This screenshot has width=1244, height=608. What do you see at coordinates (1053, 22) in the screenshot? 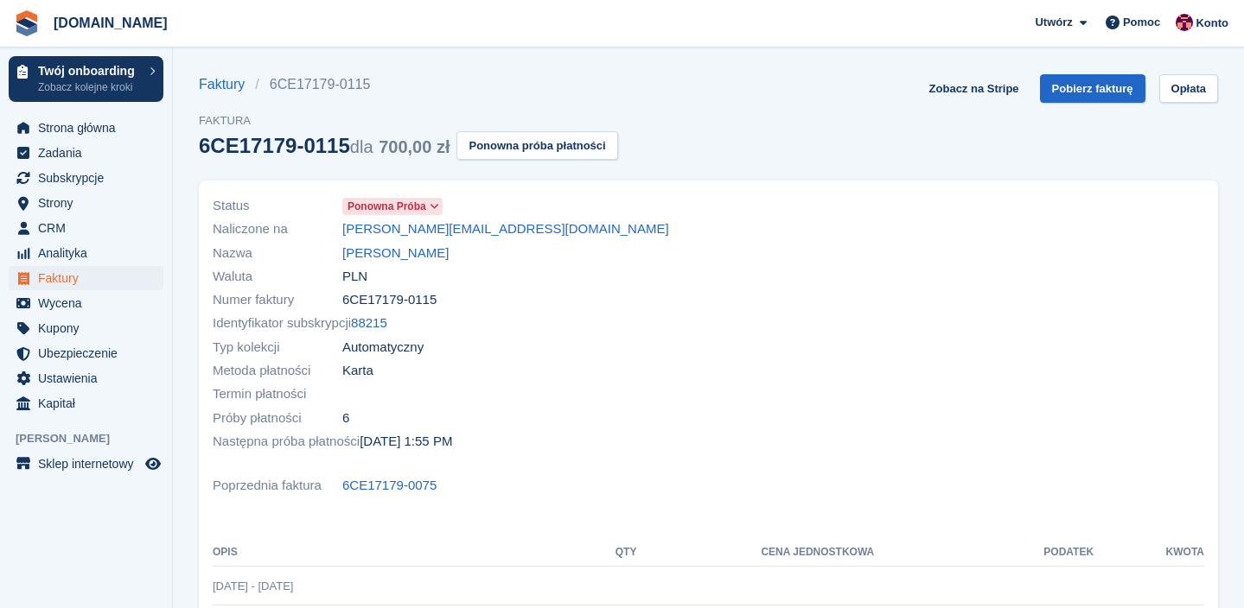
I see `span: Utwórz` at bounding box center [1053, 22].